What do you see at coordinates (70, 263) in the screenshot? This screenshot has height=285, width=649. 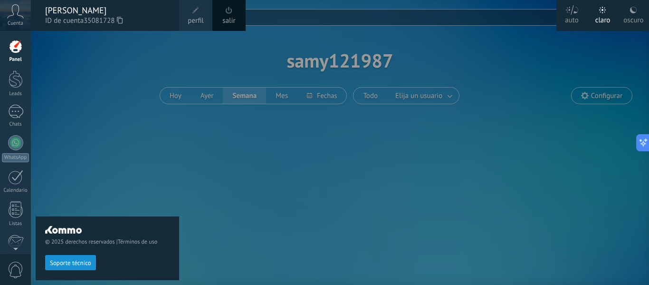 I see `span: Soporte técnico` at bounding box center [70, 263].